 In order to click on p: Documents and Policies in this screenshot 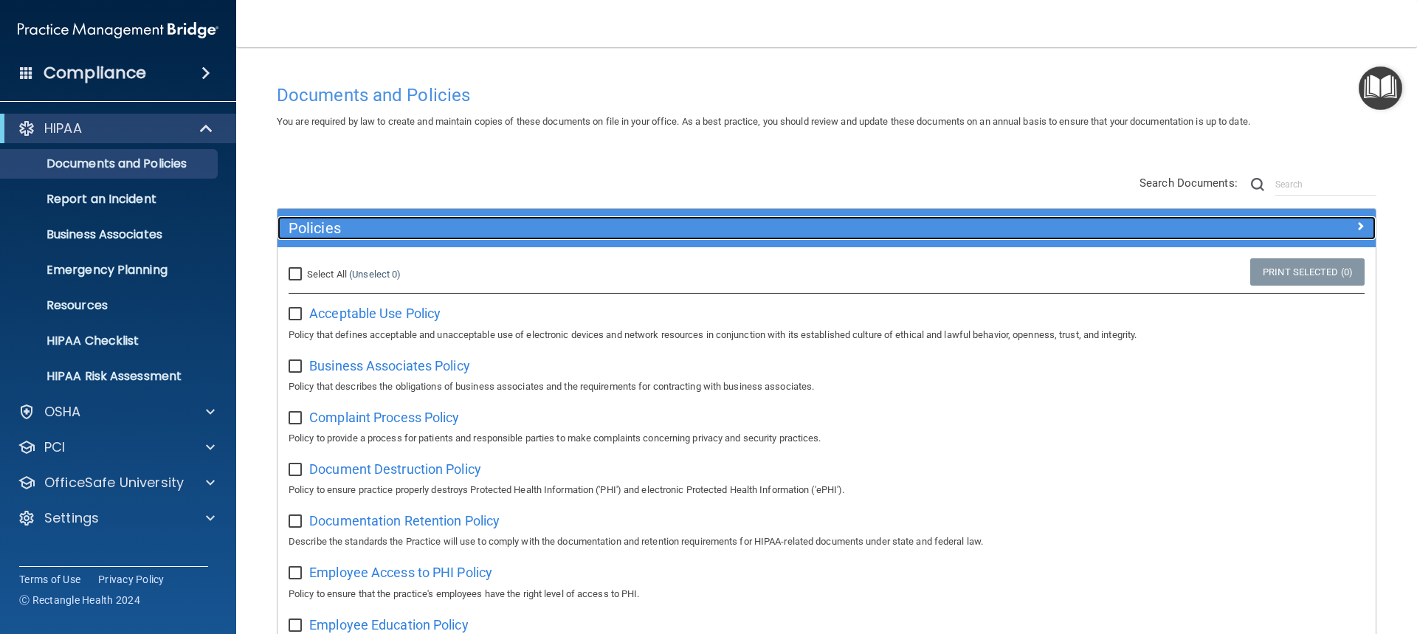, I will do `click(110, 164)`.